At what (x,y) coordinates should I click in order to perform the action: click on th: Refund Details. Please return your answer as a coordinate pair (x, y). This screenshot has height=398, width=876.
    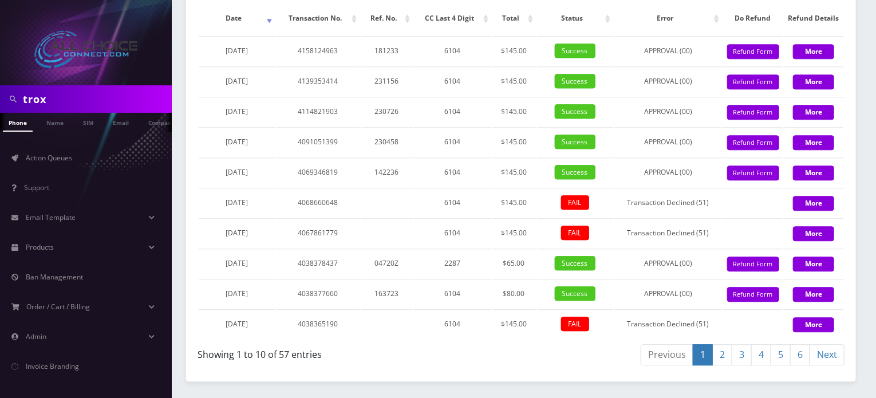
    Looking at the image, I should click on (814, 18).